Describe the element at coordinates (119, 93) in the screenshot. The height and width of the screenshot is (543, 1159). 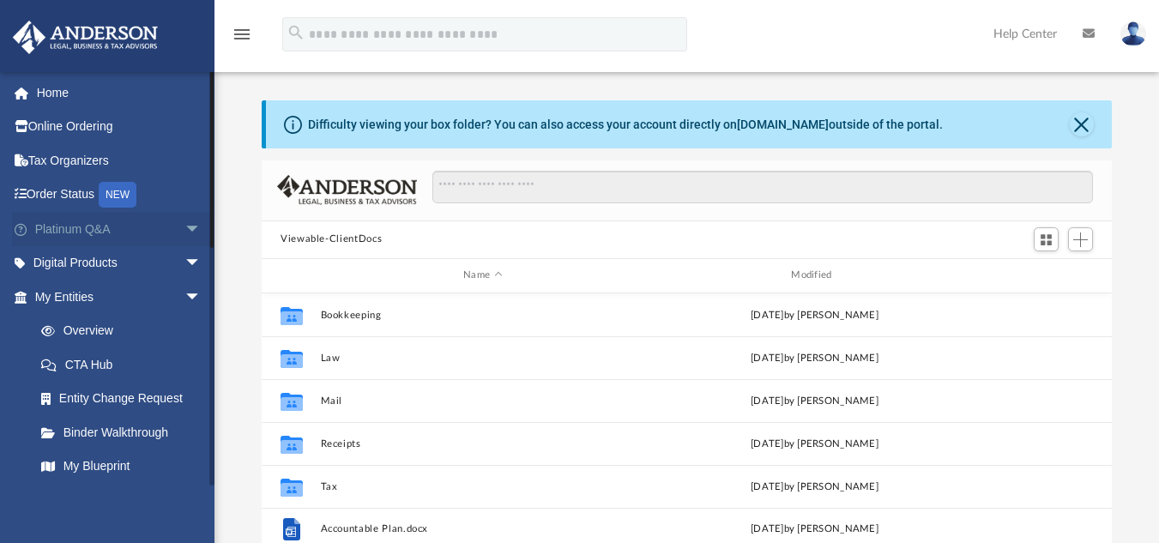
I see `a: Home` at that location.